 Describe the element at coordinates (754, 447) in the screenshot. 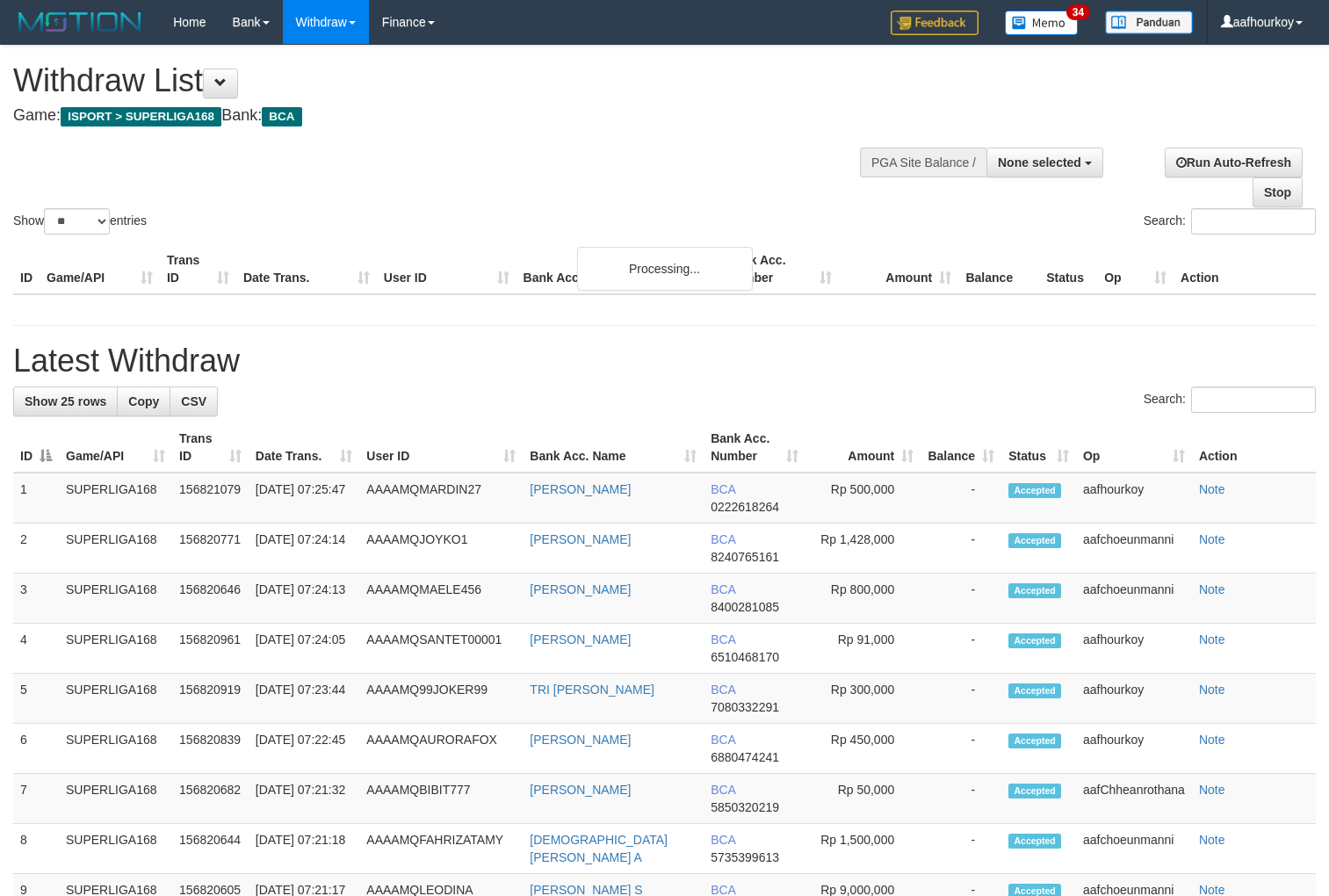

I see `th: Bank Acc. Number: activate to sort column ascending` at that location.